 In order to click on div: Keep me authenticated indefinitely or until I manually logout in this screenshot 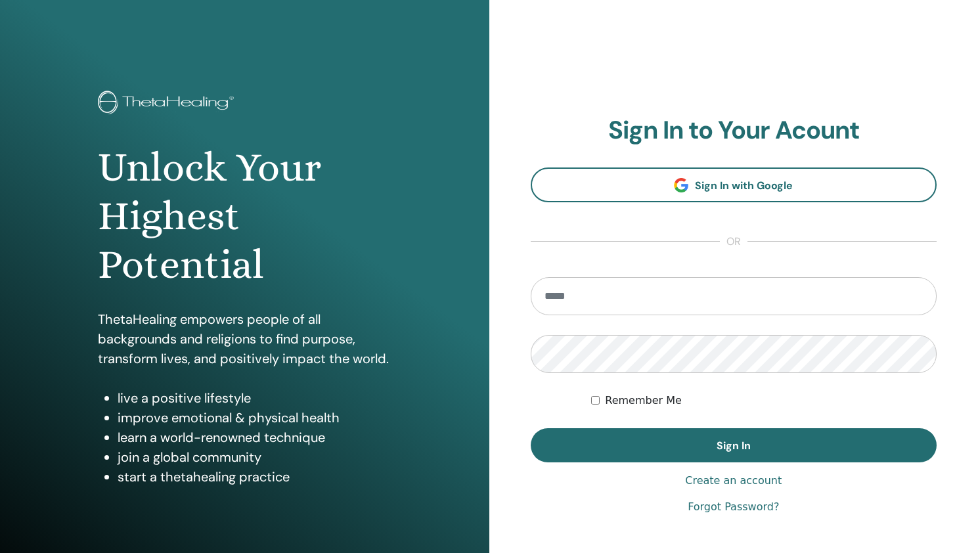, I will do `click(764, 401)`.